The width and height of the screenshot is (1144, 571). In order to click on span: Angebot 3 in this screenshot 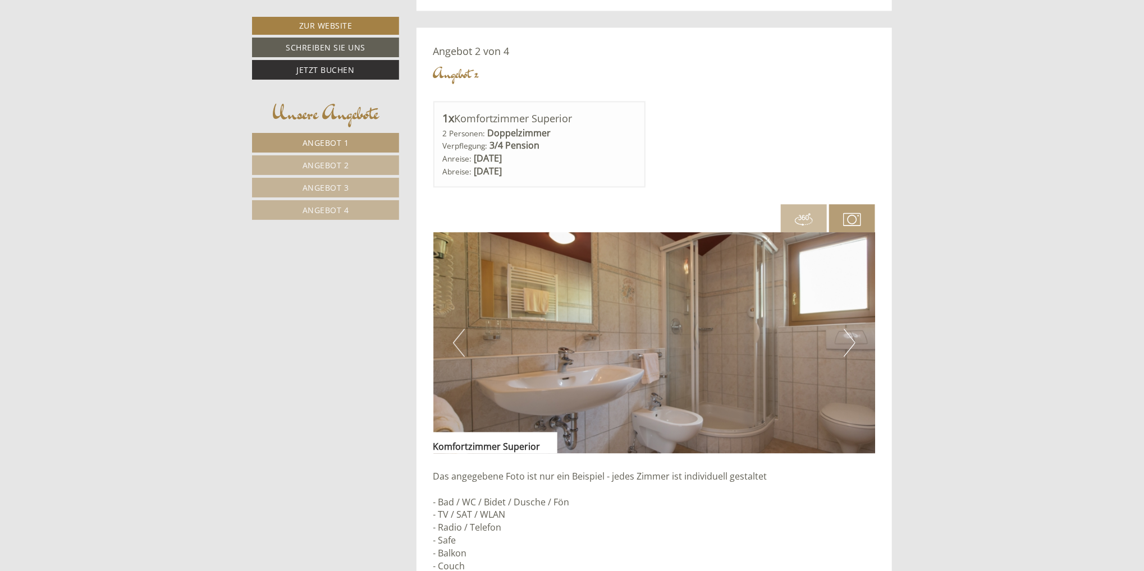, I will do `click(326, 187)`.